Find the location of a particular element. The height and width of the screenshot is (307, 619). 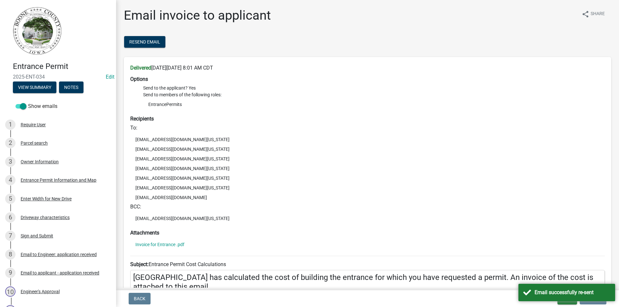

li: EntrancePermits is located at coordinates (374, 104).